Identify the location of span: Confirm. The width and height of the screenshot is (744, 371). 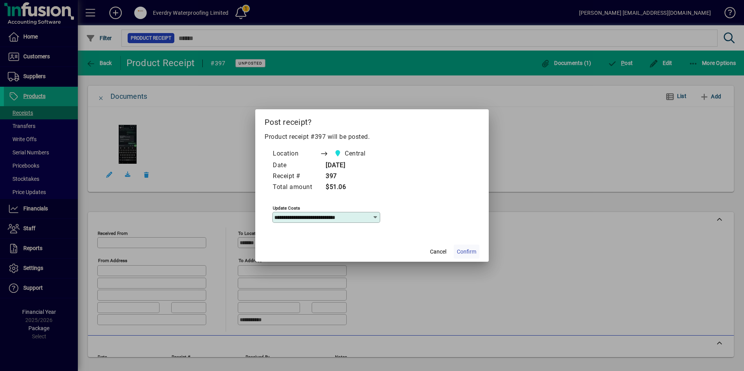
(467, 252).